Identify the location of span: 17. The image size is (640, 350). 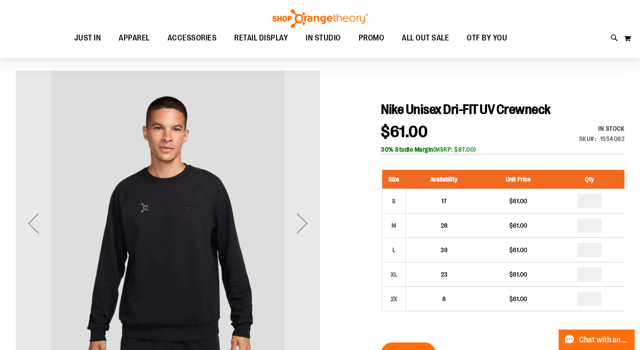
(444, 201).